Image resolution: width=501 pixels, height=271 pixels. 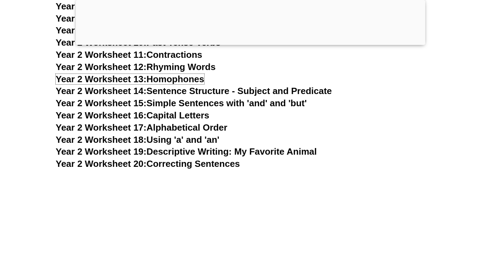 What do you see at coordinates (130, 79) in the screenshot?
I see `a: Year 2 Worksheet 13:Homophones` at bounding box center [130, 79].